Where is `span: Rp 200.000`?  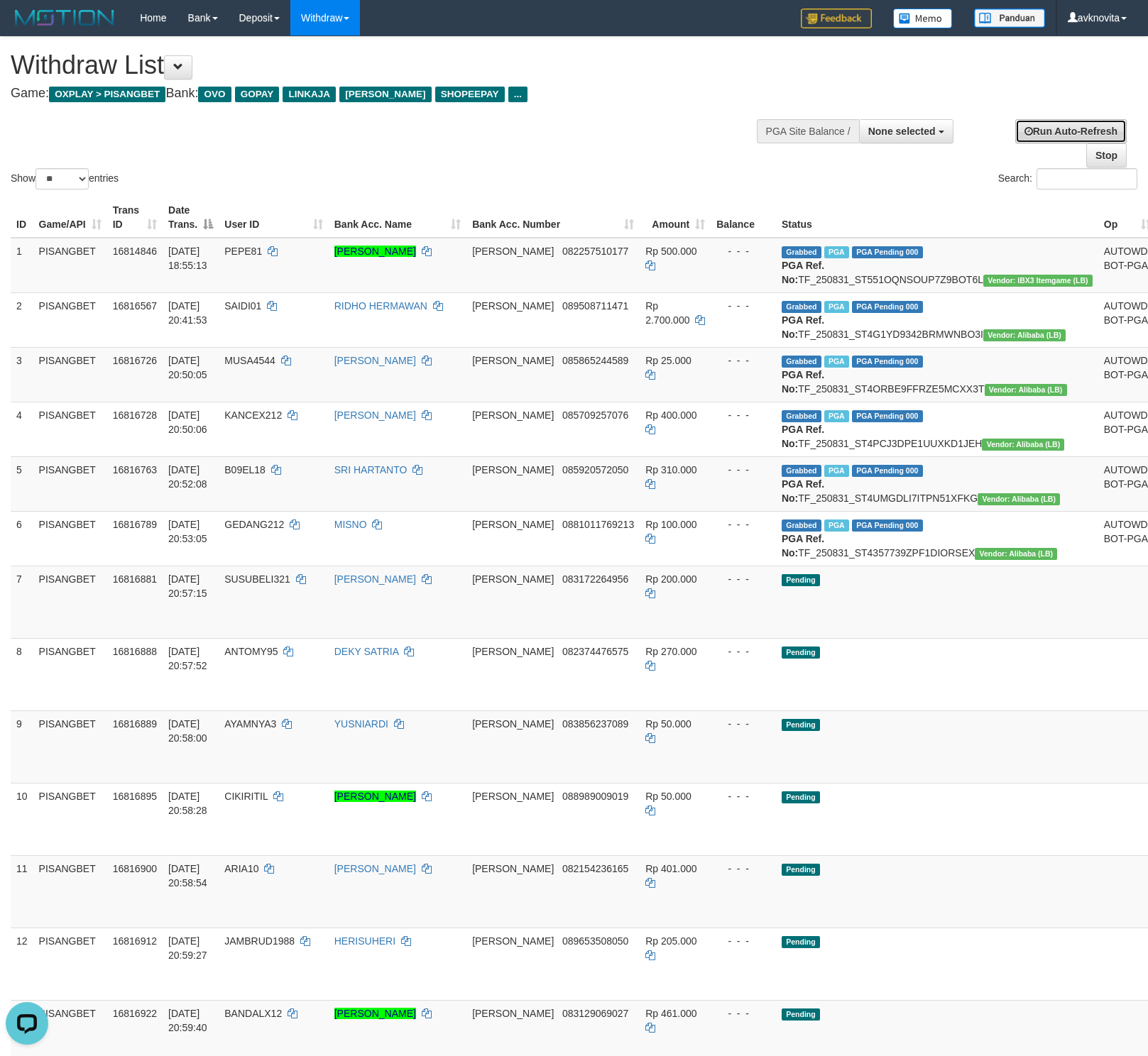 span: Rp 200.000 is located at coordinates (671, 579).